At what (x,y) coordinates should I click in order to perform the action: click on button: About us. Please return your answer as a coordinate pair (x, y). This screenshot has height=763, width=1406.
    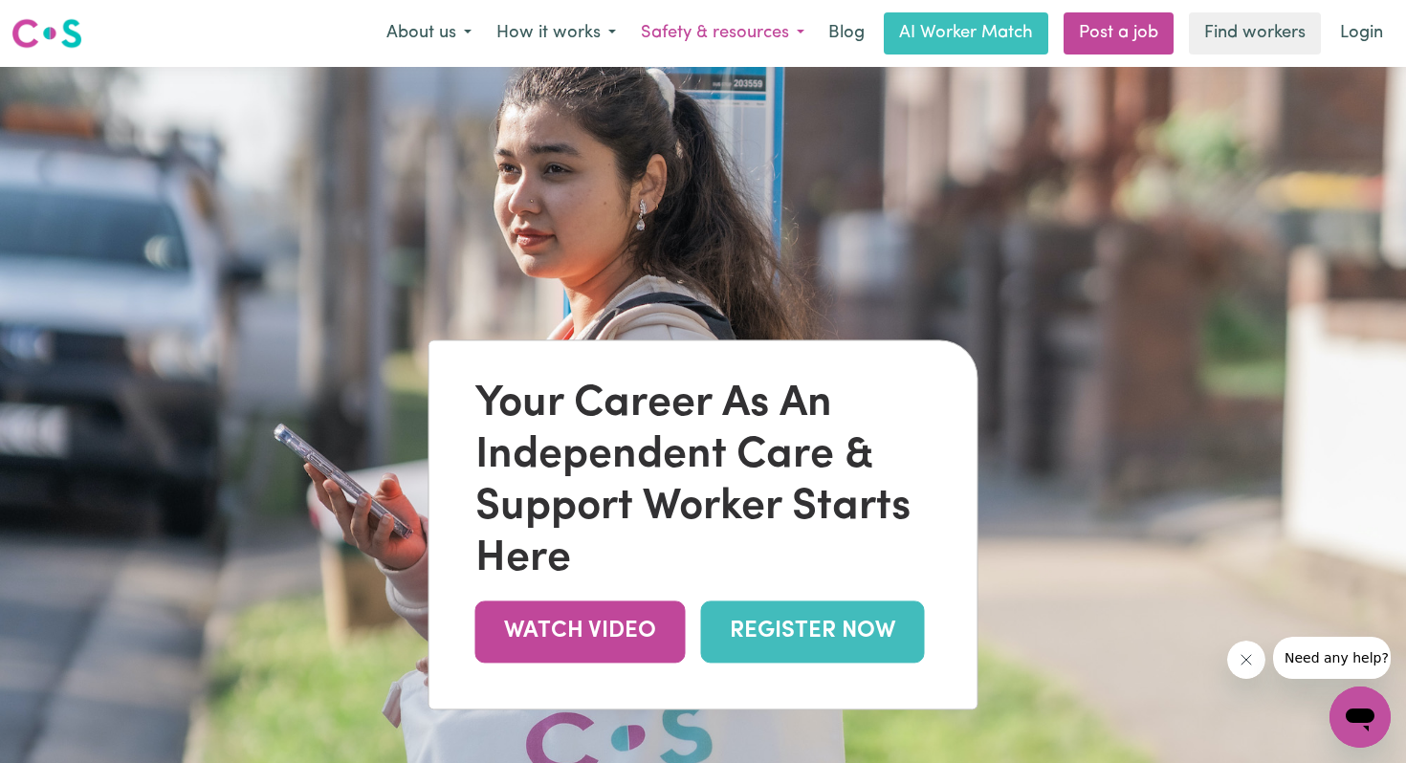
    Looking at the image, I should click on (428, 33).